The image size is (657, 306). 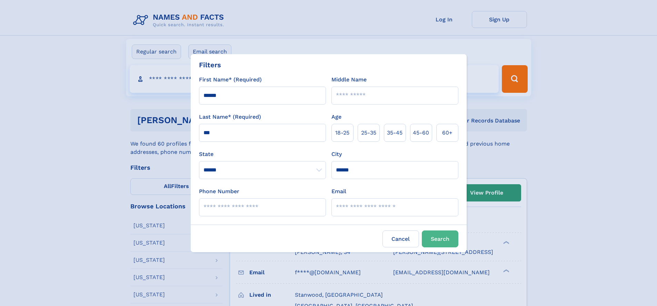 What do you see at coordinates (369, 133) in the screenshot?
I see `span: 25‑35` at bounding box center [369, 133].